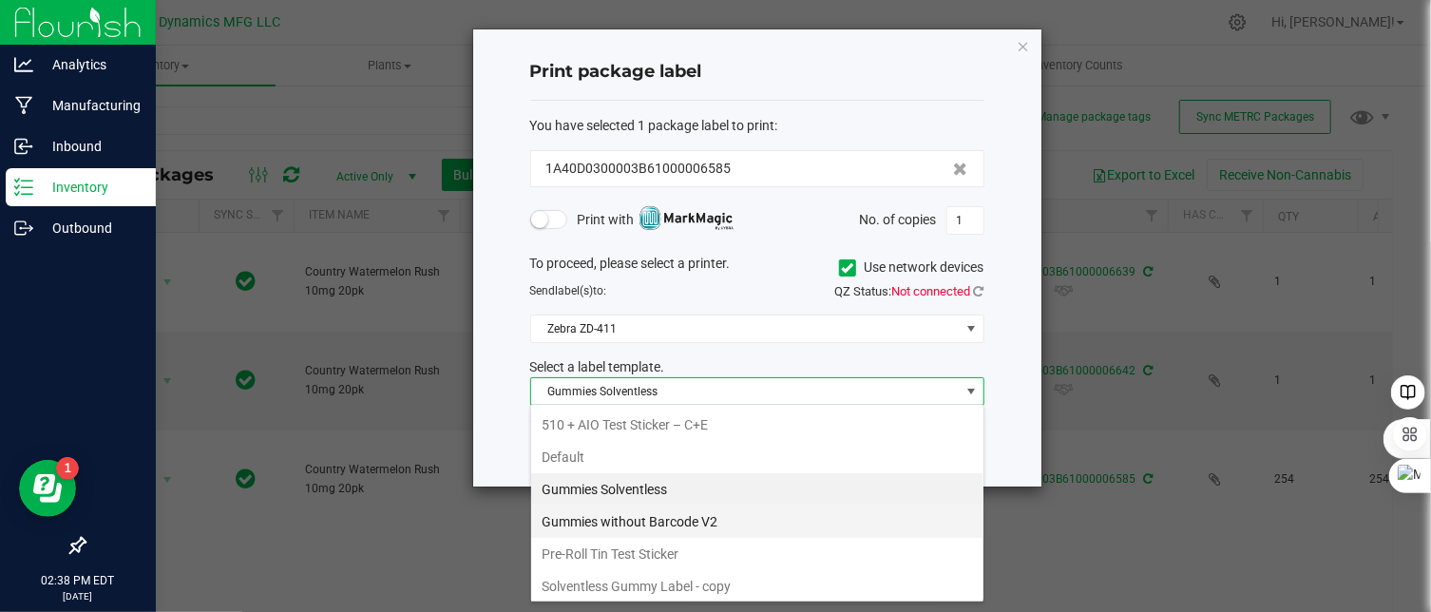 Image resolution: width=1431 pixels, height=612 pixels. Describe the element at coordinates (11, 10) in the screenshot. I see `span: 1` at that location.